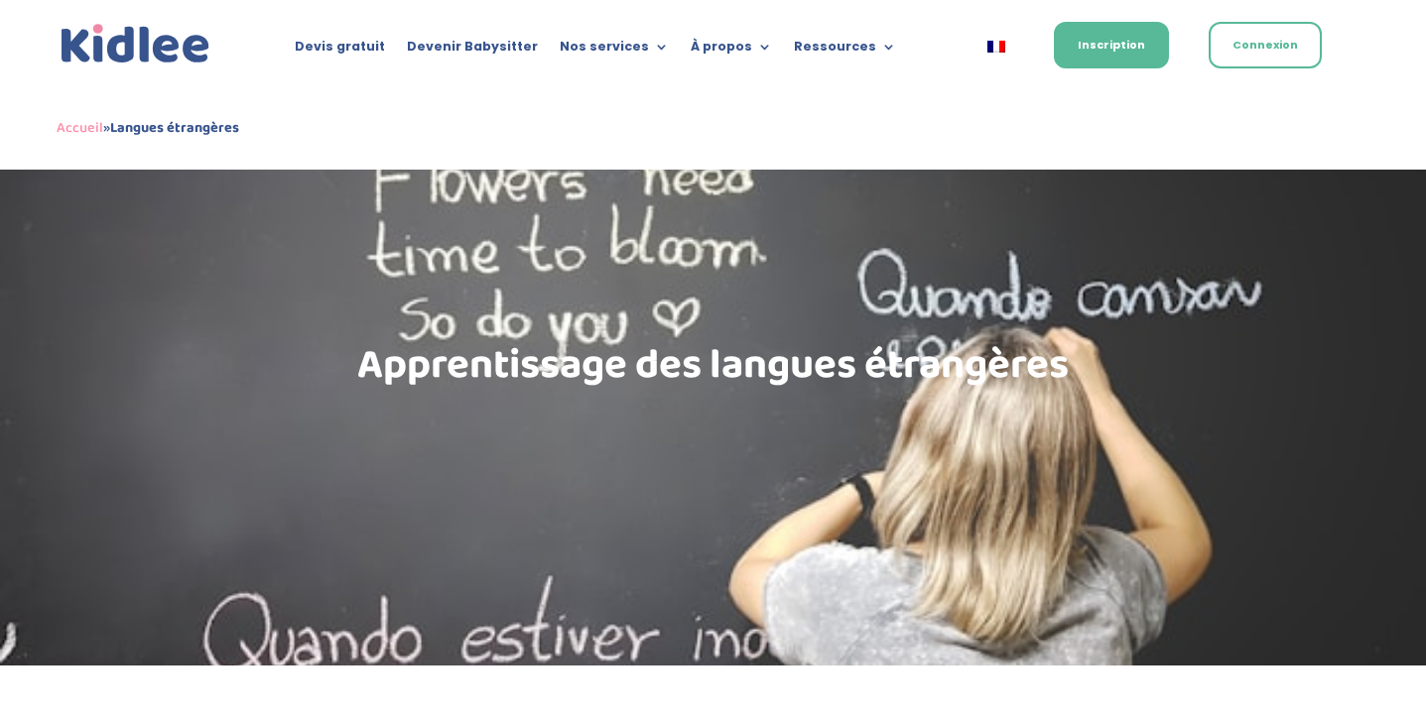 The height and width of the screenshot is (722, 1426). I want to click on a: Accueil, so click(79, 128).